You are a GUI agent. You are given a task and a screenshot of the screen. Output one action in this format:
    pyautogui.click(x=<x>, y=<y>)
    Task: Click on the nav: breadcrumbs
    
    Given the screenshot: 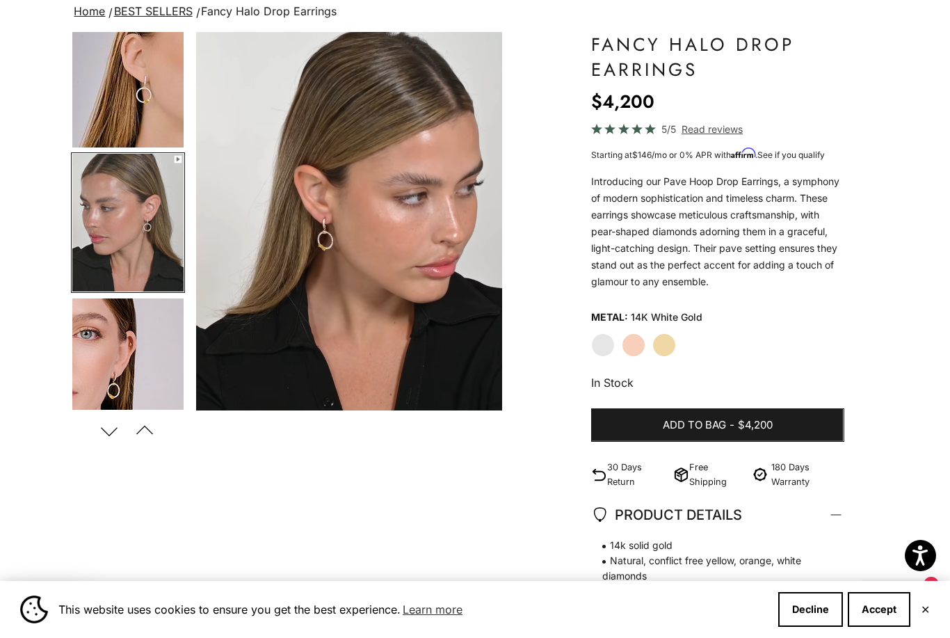 What is the action you would take?
    pyautogui.click(x=474, y=12)
    